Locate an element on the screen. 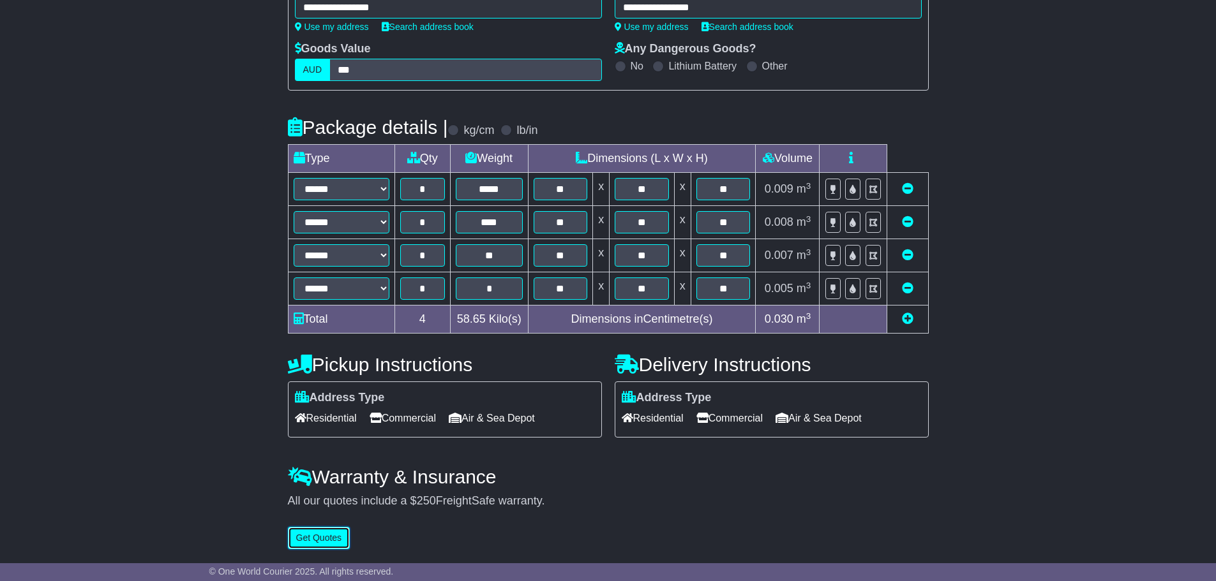  td: Total is located at coordinates (341, 320).